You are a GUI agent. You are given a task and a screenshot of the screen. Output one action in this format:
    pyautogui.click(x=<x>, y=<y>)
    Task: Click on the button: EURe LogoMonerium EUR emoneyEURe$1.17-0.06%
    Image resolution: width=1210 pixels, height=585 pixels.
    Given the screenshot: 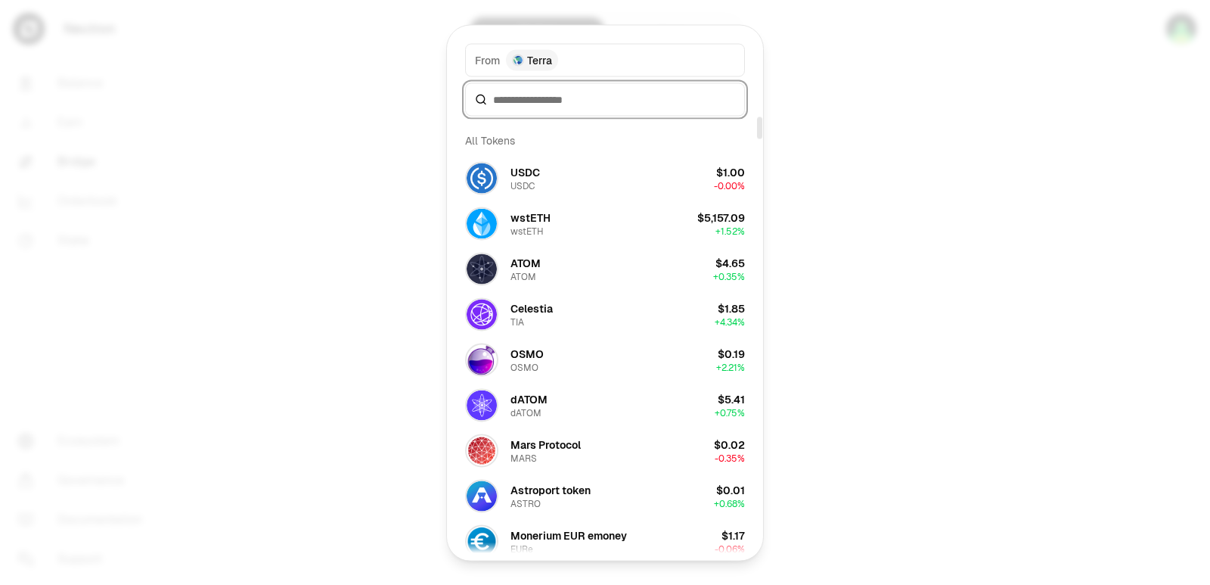 What is the action you would take?
    pyautogui.click(x=605, y=541)
    